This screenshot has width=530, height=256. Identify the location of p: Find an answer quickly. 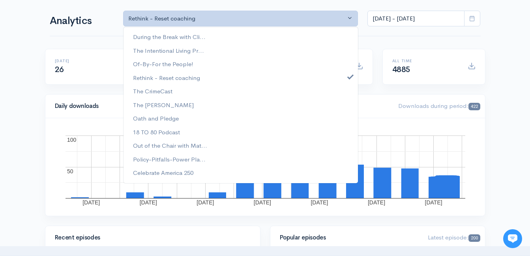
(79, 140).